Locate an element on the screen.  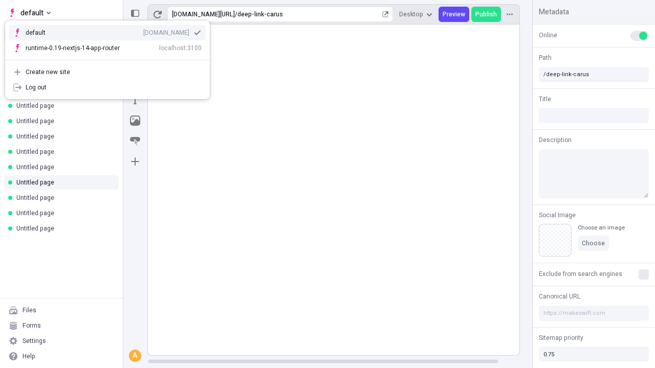
button: Select site is located at coordinates (29, 13).